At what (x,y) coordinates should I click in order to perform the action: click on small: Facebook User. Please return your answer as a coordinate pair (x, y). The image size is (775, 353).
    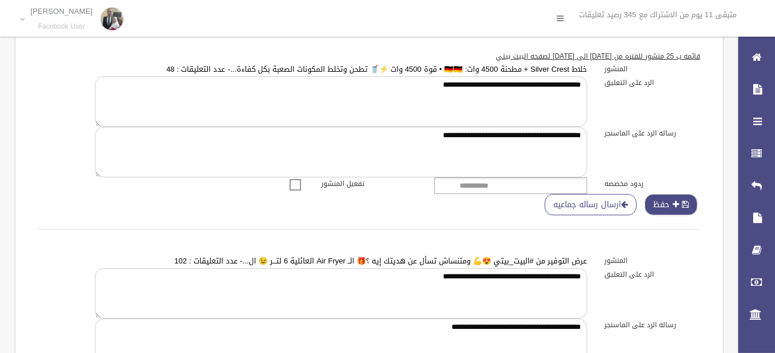
    Looking at the image, I should click on (61, 26).